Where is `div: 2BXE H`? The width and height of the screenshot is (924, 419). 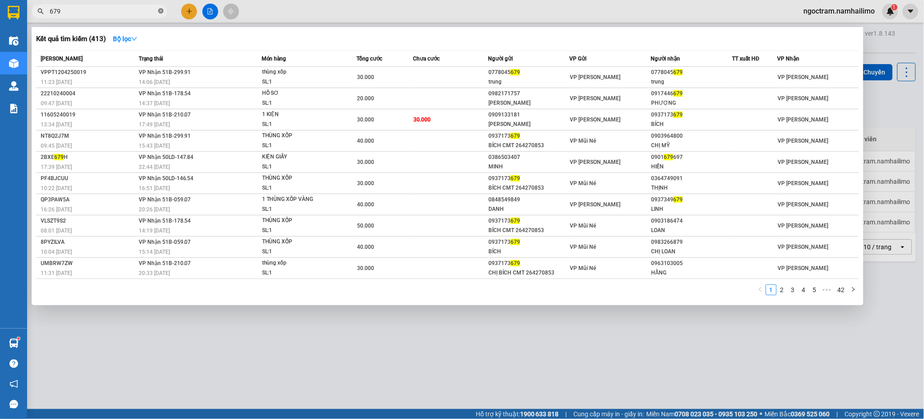 div: 2BXE H is located at coordinates (88, 157).